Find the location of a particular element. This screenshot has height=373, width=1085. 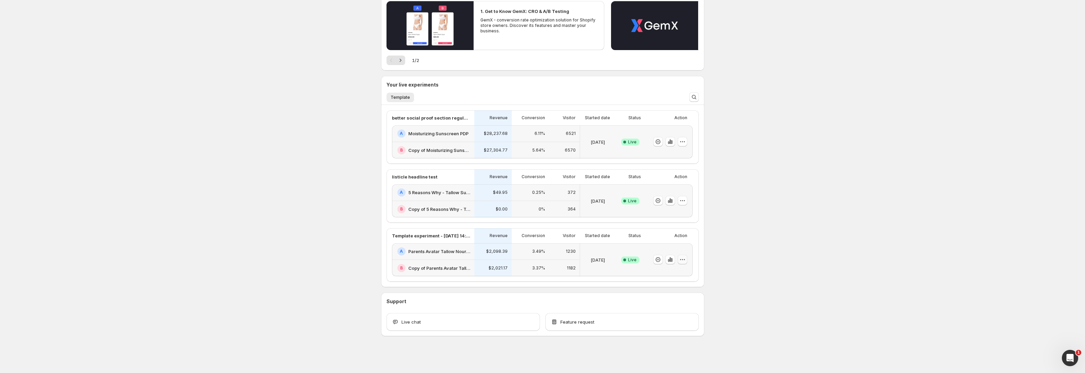

p: better social proof section regular pdp is located at coordinates (431, 118).